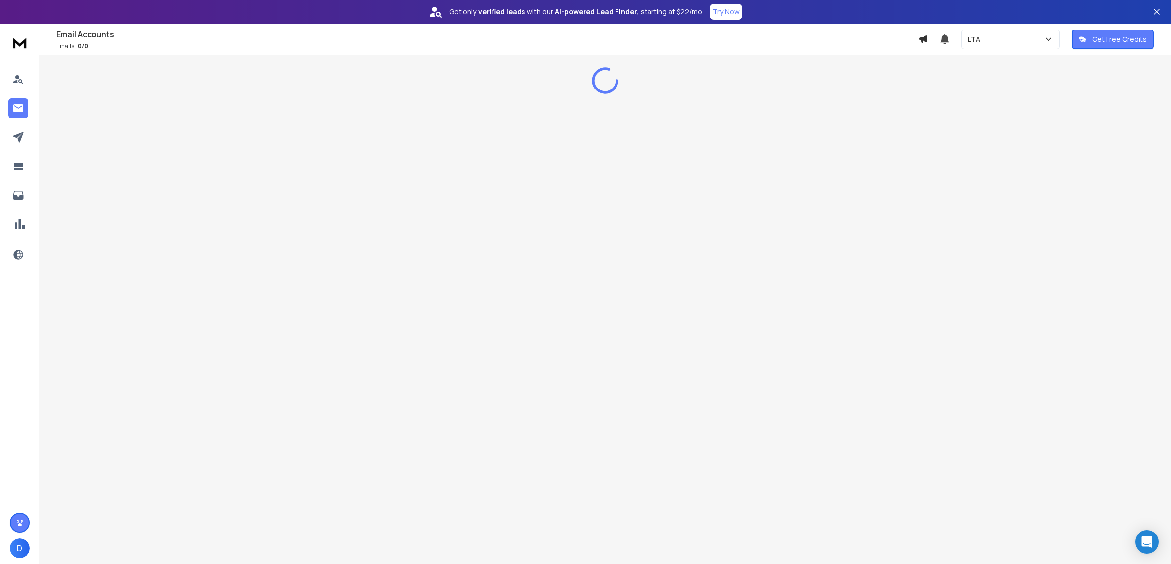  What do you see at coordinates (726, 12) in the screenshot?
I see `button: Try Now` at bounding box center [726, 12].